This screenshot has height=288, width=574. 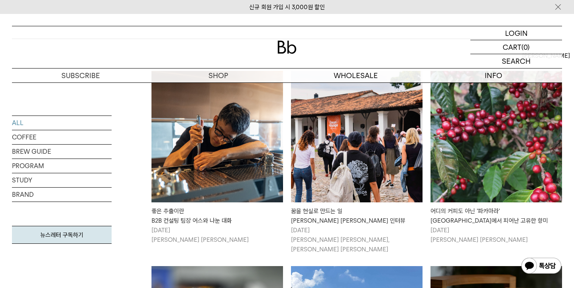 I want to click on p: INFO, so click(x=493, y=75).